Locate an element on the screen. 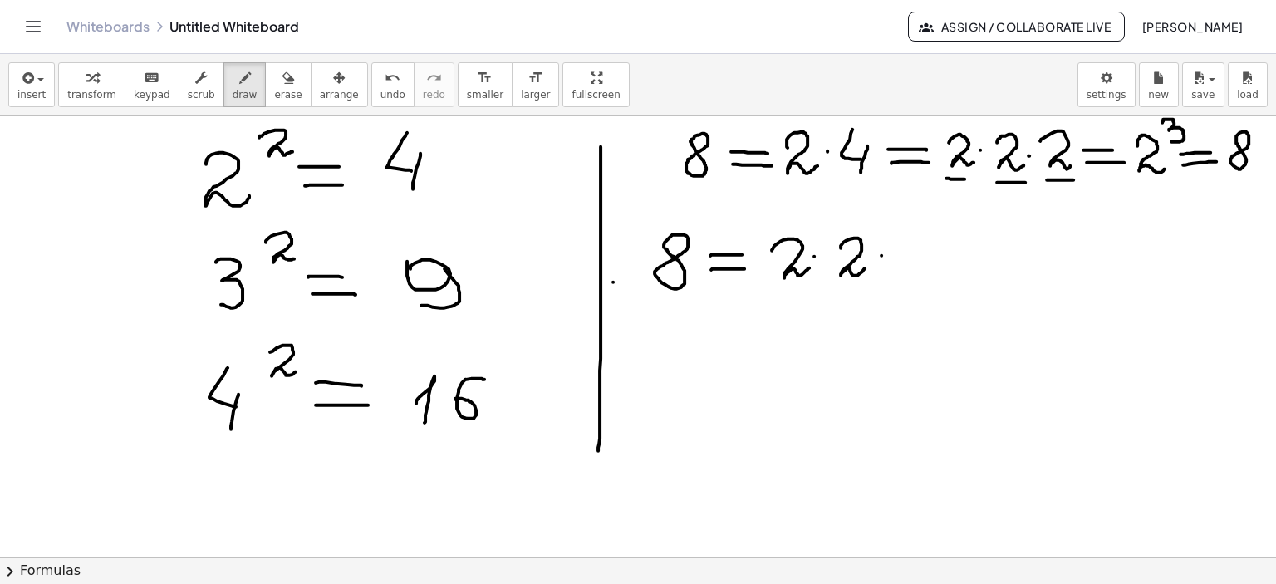 This screenshot has width=1276, height=584. i: redo is located at coordinates (434, 78).